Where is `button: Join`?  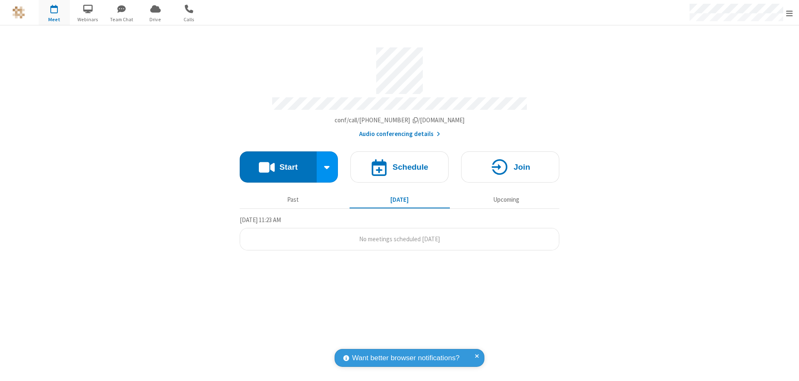
button: Join is located at coordinates (510, 167).